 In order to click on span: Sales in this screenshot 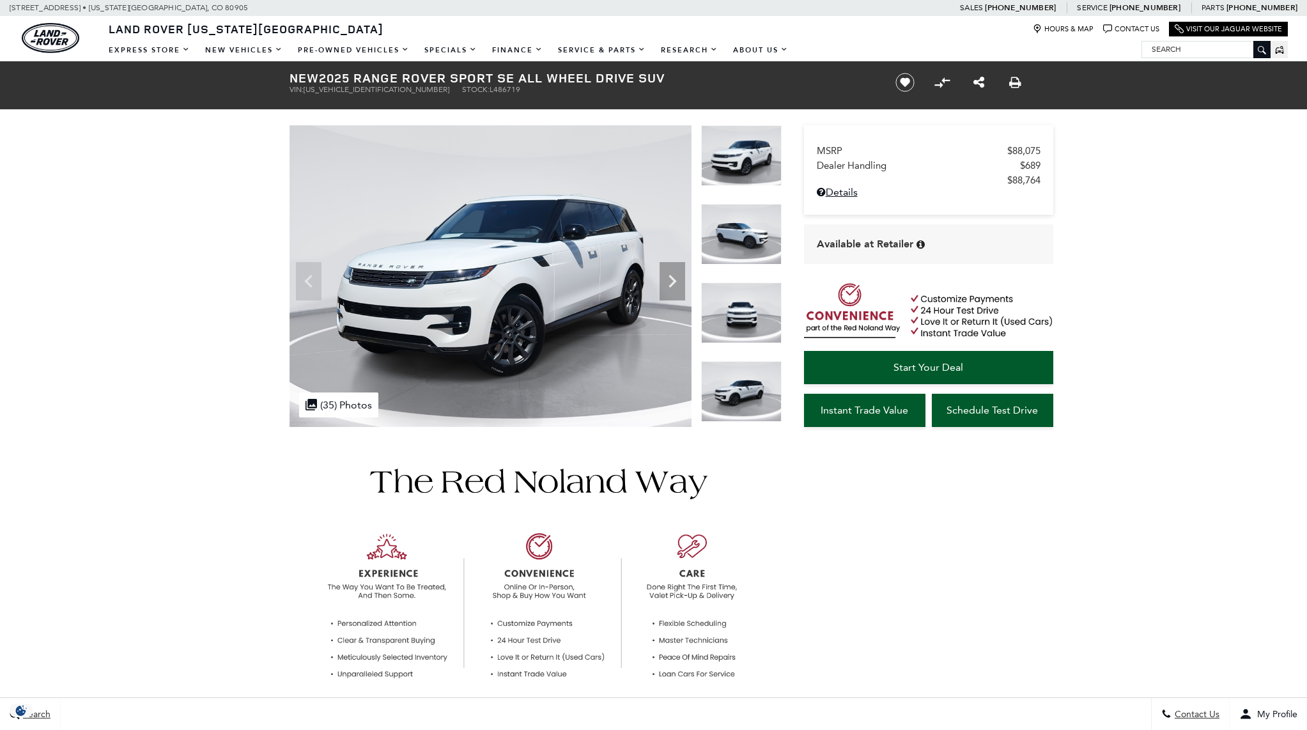, I will do `click(972, 8)`.